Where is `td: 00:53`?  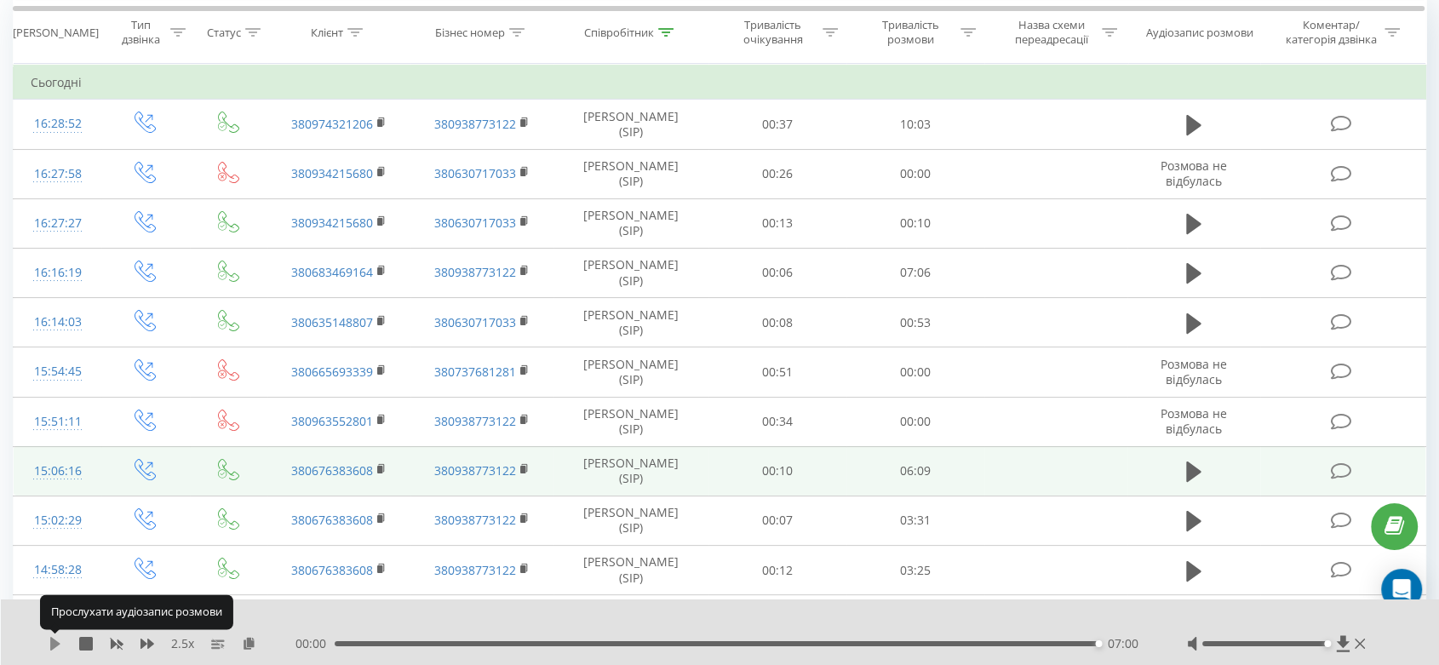 td: 00:53 is located at coordinates (915, 323).